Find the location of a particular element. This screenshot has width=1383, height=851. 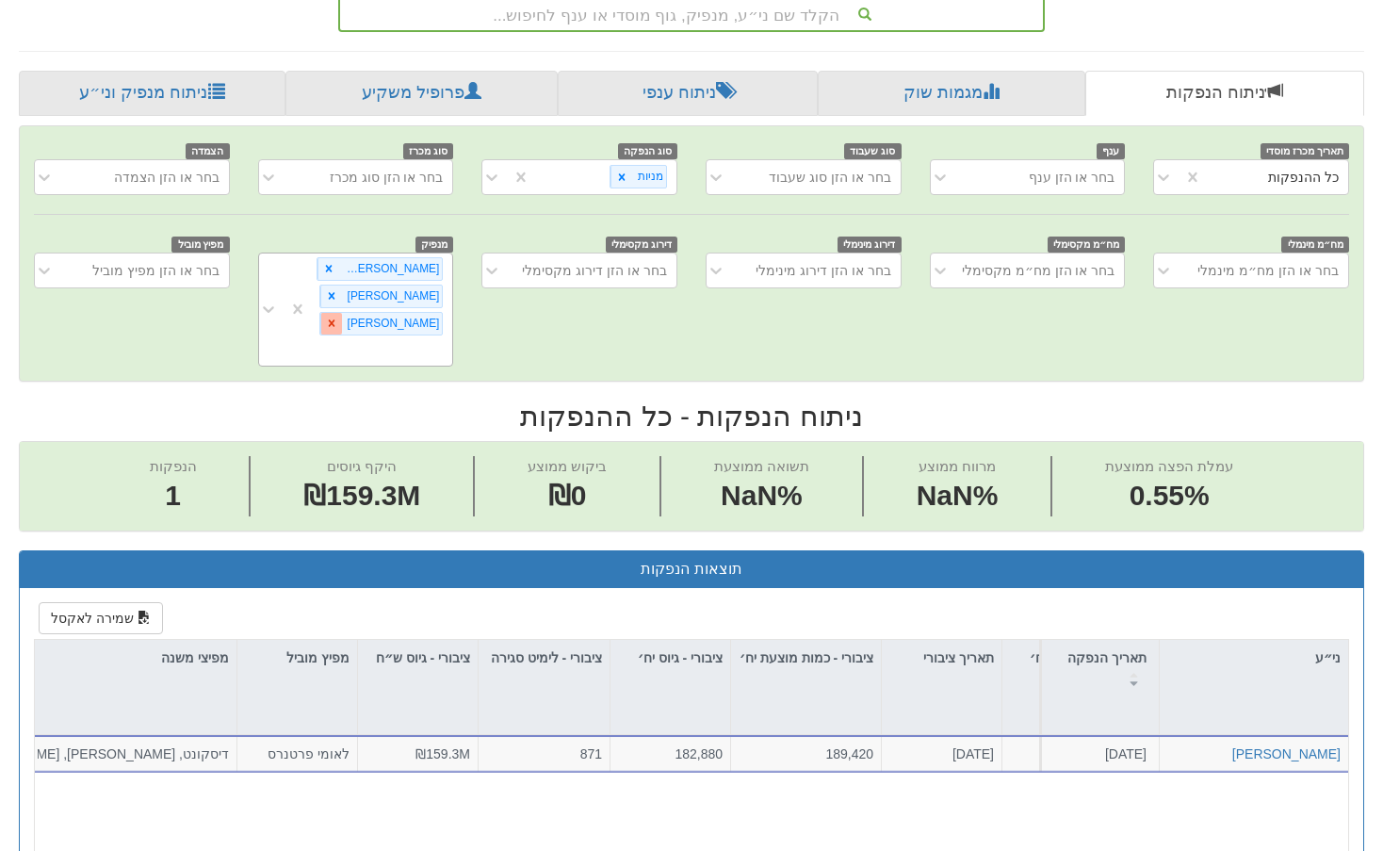

div: מניות is located at coordinates (649, 176).